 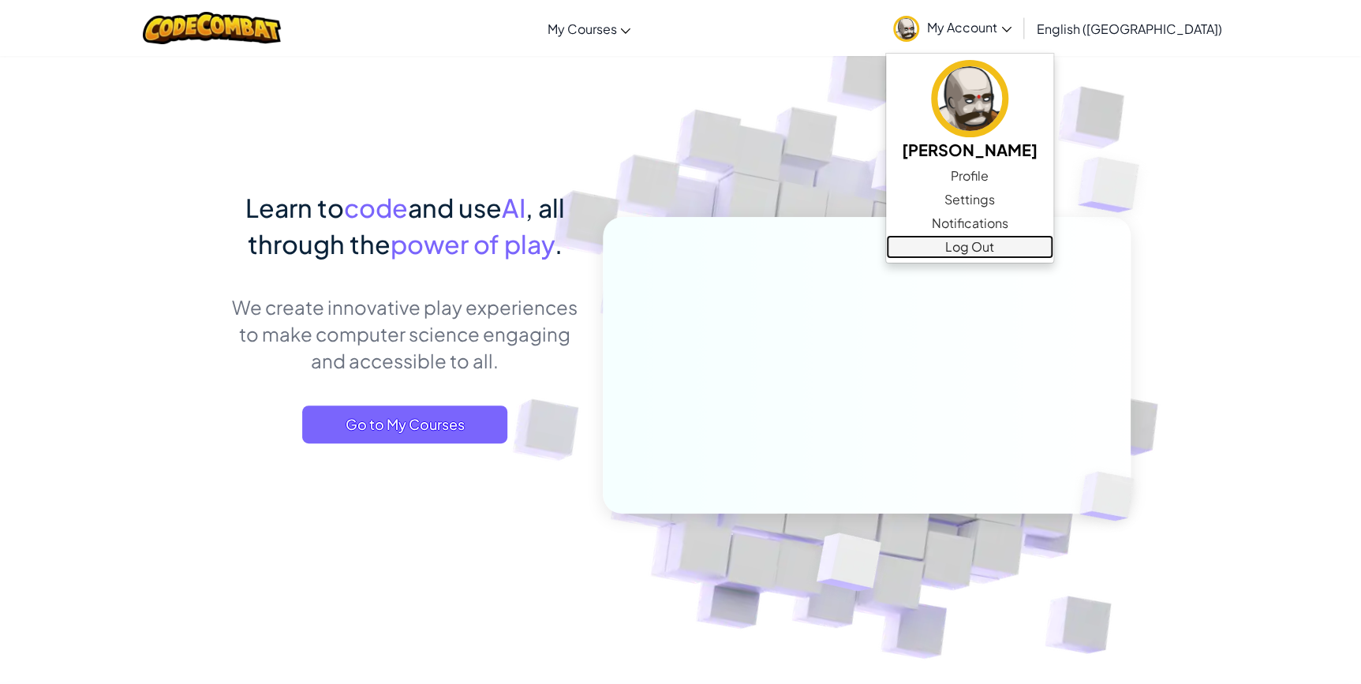 I want to click on span: Go to My Courses, so click(x=405, y=425).